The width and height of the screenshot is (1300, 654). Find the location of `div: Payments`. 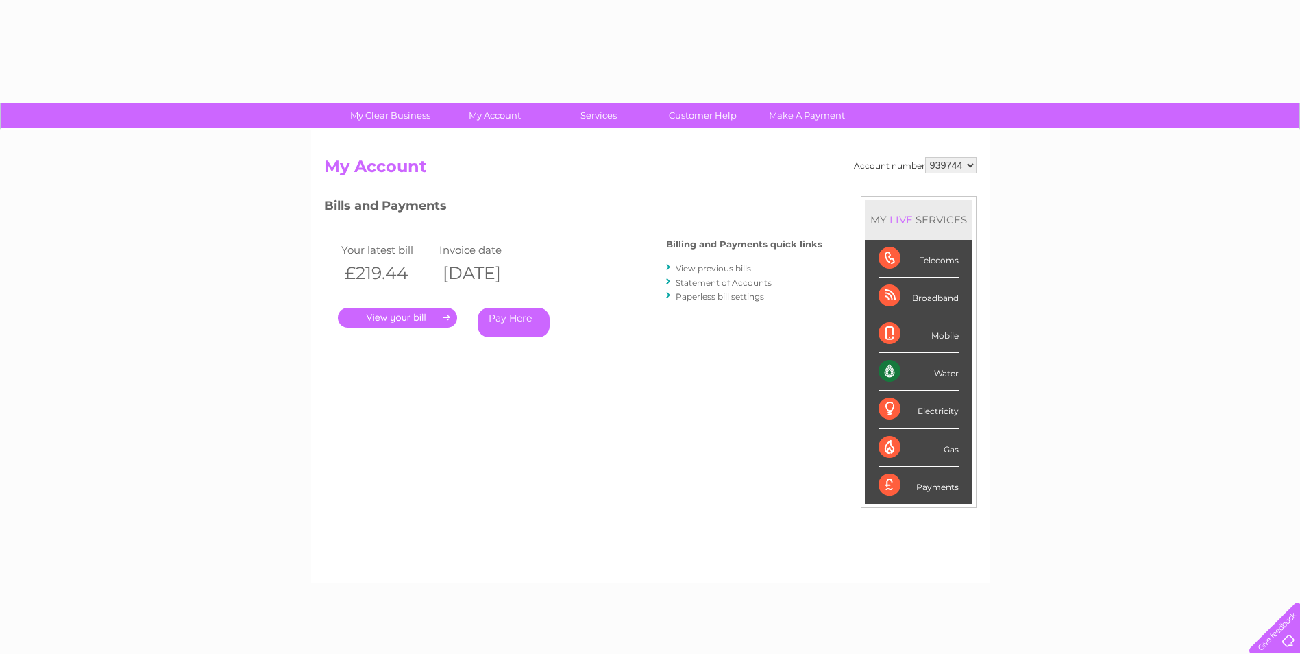

div: Payments is located at coordinates (918, 485).